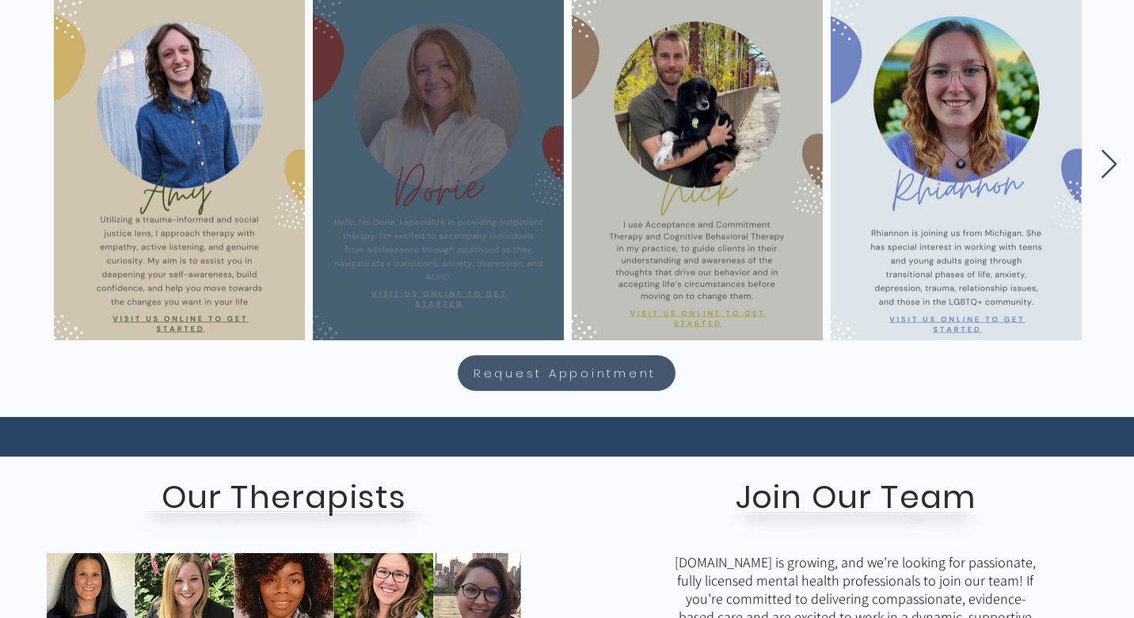 The height and width of the screenshot is (618, 1134). Describe the element at coordinates (856, 497) in the screenshot. I see `span: Join Our Team` at that location.